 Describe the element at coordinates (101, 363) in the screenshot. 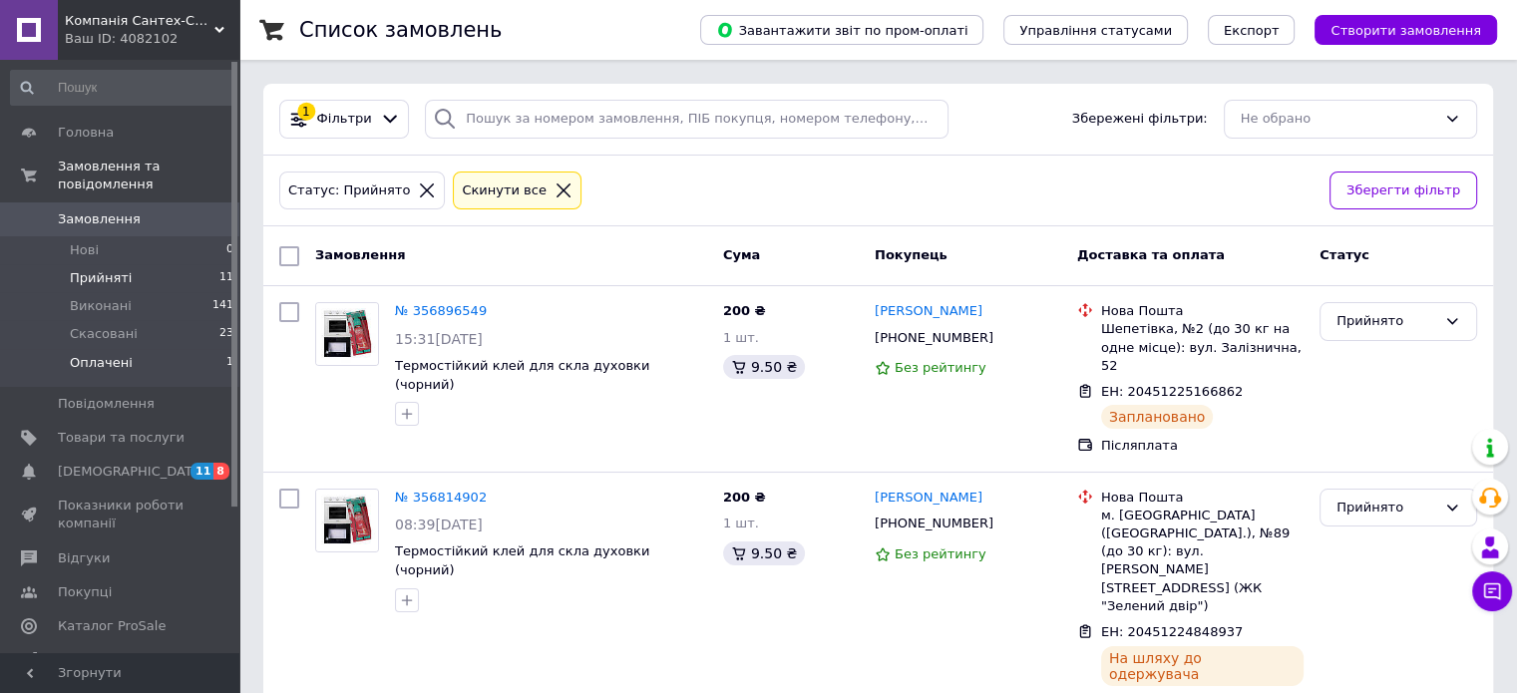

I see `span: Оплачені` at that location.